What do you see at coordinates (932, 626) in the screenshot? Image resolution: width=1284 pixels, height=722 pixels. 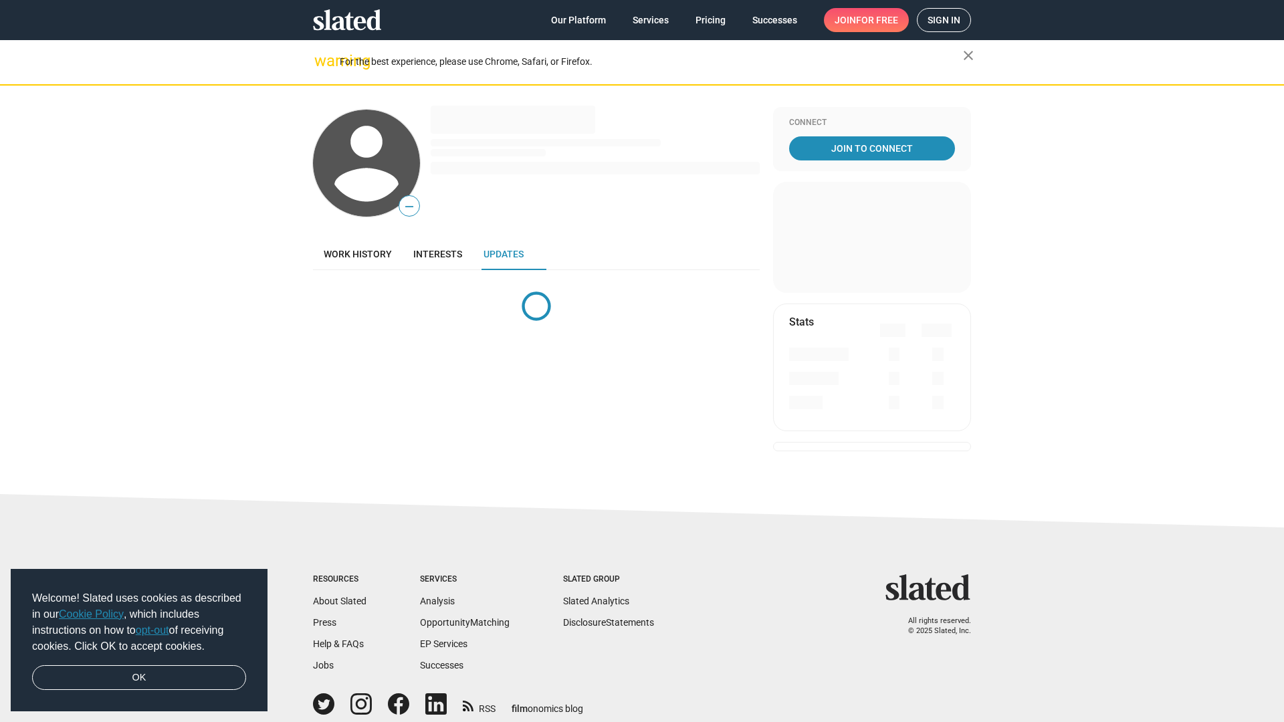 I see `p: All rights reserved. © 2025 Slated, Inc.` at bounding box center [932, 626].